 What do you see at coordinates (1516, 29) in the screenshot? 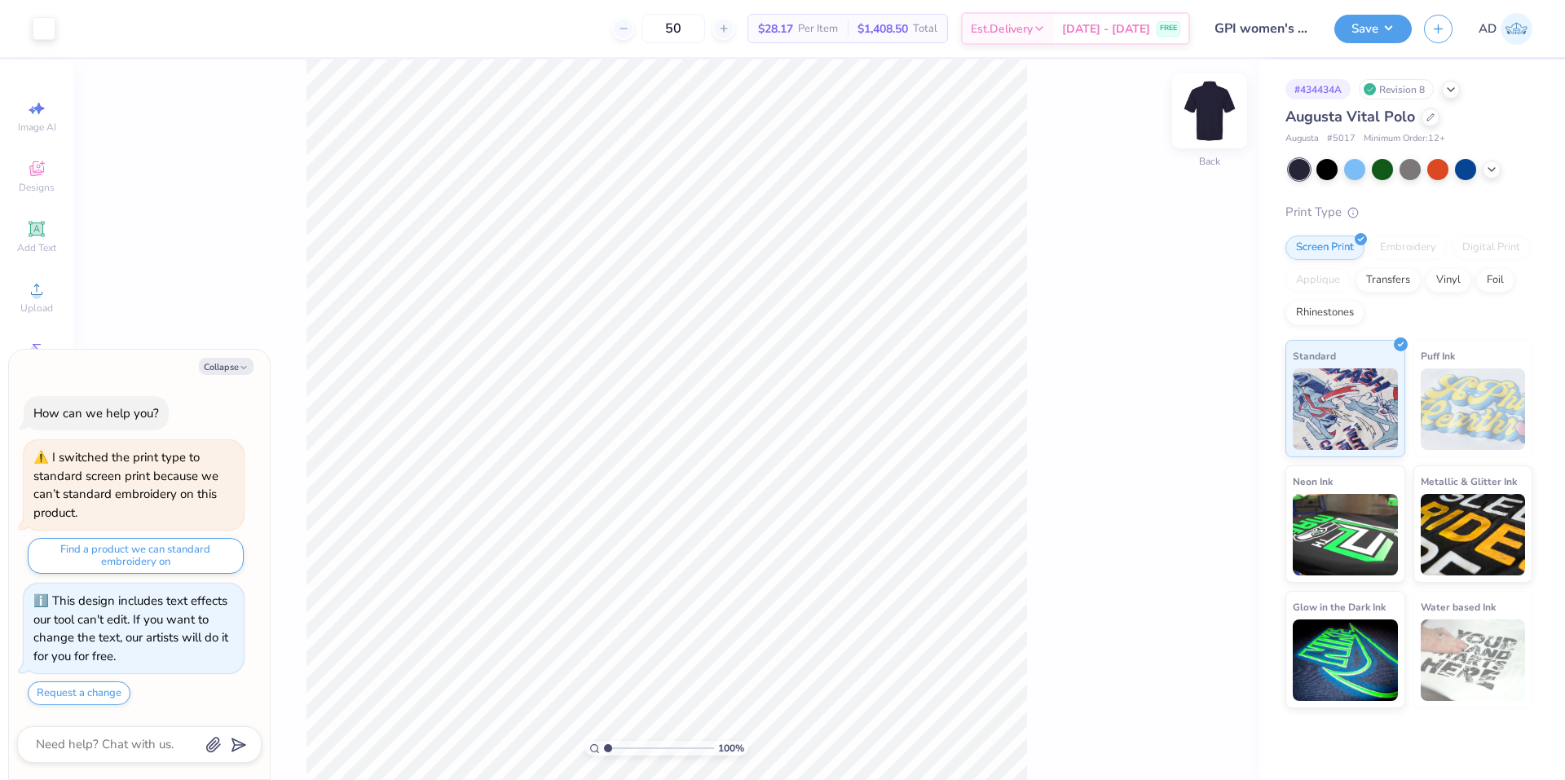
I see `img: Aldro Dalugdog` at bounding box center [1516, 29].